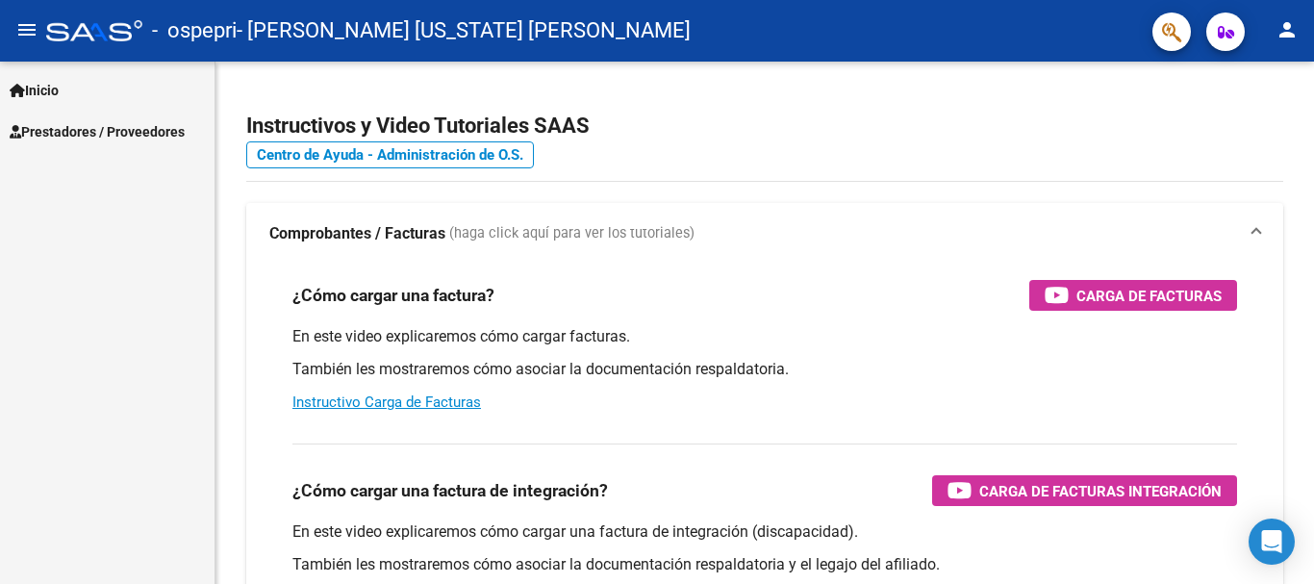 This screenshot has height=584, width=1314. I want to click on strong: Comprobantes / Facturas, so click(357, 234).